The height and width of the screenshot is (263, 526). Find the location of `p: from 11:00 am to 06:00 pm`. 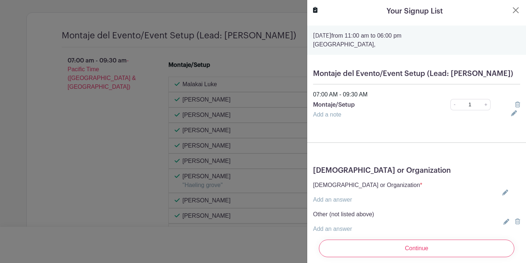

p: from 11:00 am to 06:00 pm is located at coordinates (416, 36).